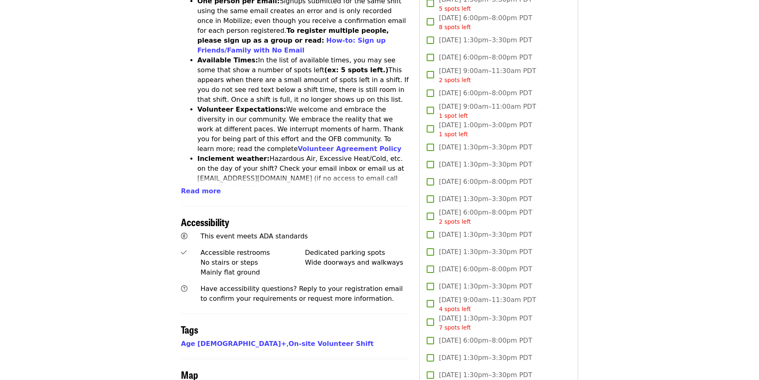 Image resolution: width=759 pixels, height=380 pixels. I want to click on div: Dedicated parking spots, so click(357, 253).